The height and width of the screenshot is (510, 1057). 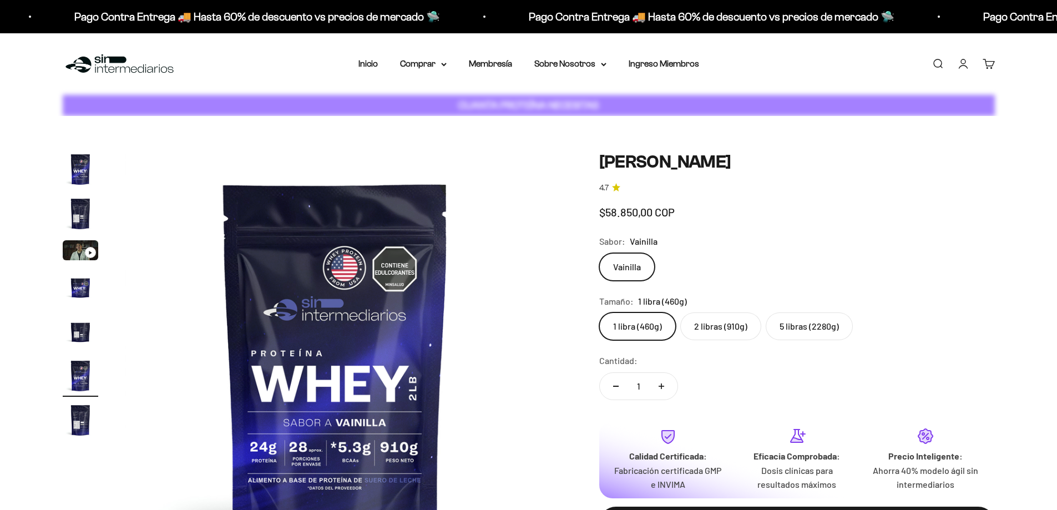 What do you see at coordinates (490, 63) in the screenshot?
I see `a: Membresía` at bounding box center [490, 63].